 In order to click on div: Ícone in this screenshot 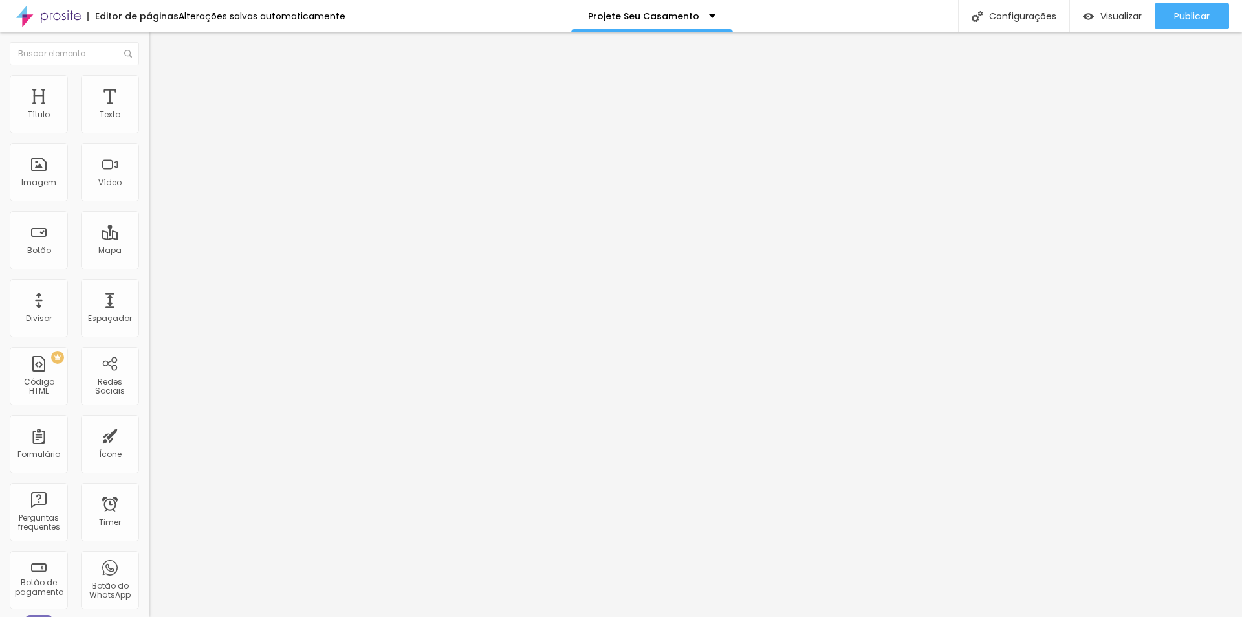, I will do `click(110, 454)`.